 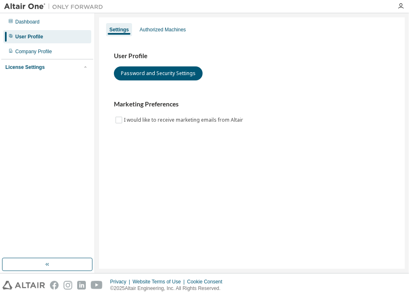 I want to click on img: Altair One, so click(x=56, y=7).